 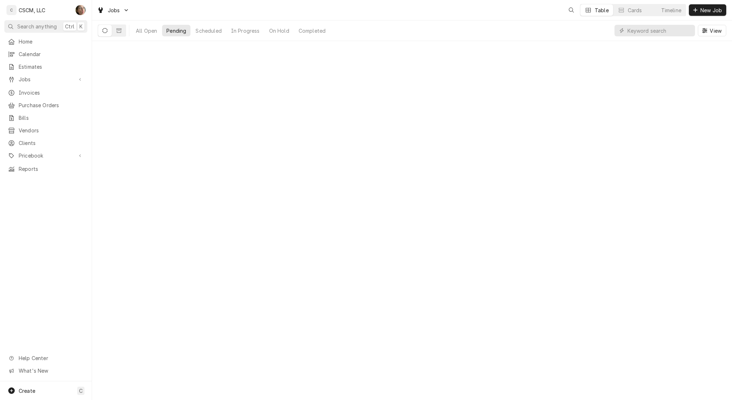 What do you see at coordinates (46, 54) in the screenshot?
I see `a: Calendar` at bounding box center [46, 54].